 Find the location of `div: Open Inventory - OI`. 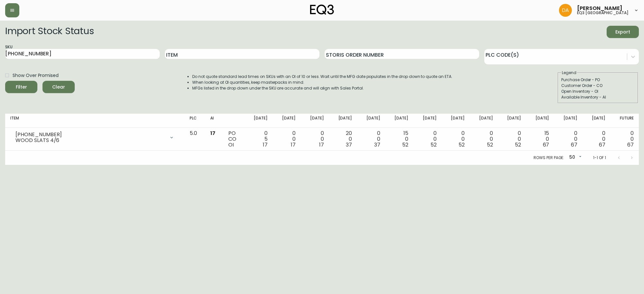

div: Open Inventory - OI is located at coordinates (598, 91).